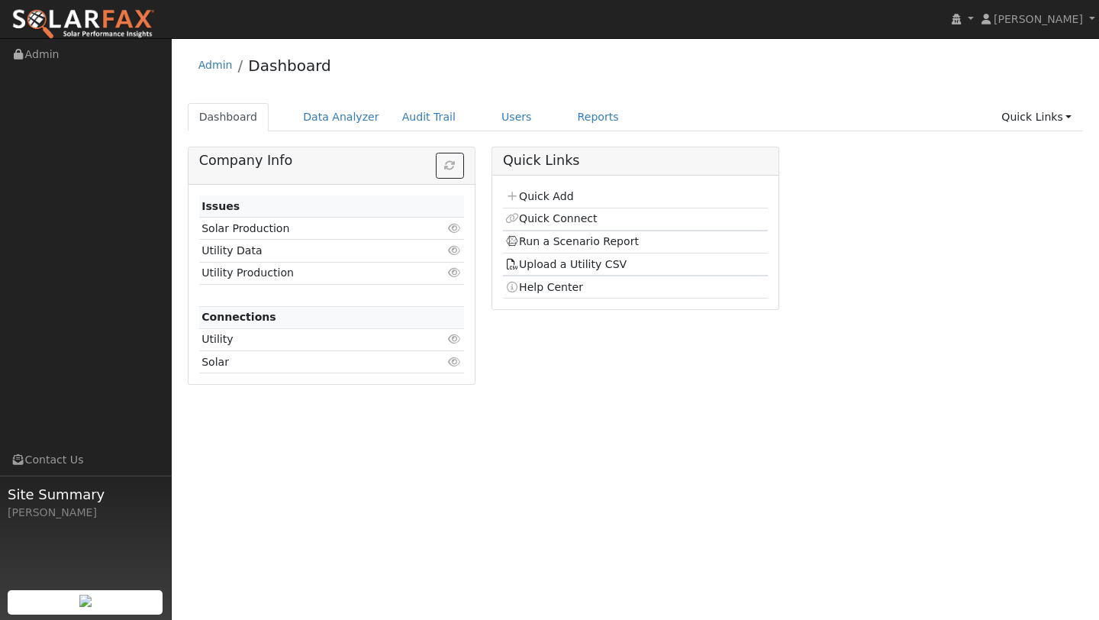 The image size is (1099, 620). I want to click on strong: Issues, so click(221, 206).